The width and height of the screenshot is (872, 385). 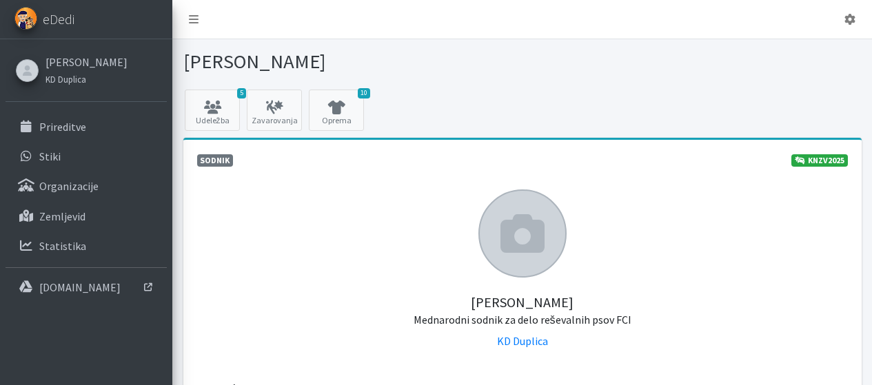 I want to click on a: 5 Udeležba, so click(x=212, y=110).